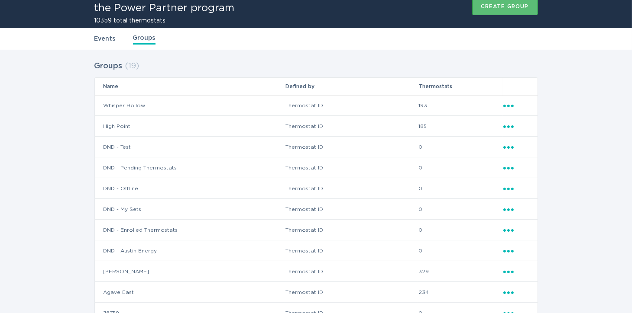 The width and height of the screenshot is (632, 313). I want to click on a: Groups, so click(144, 39).